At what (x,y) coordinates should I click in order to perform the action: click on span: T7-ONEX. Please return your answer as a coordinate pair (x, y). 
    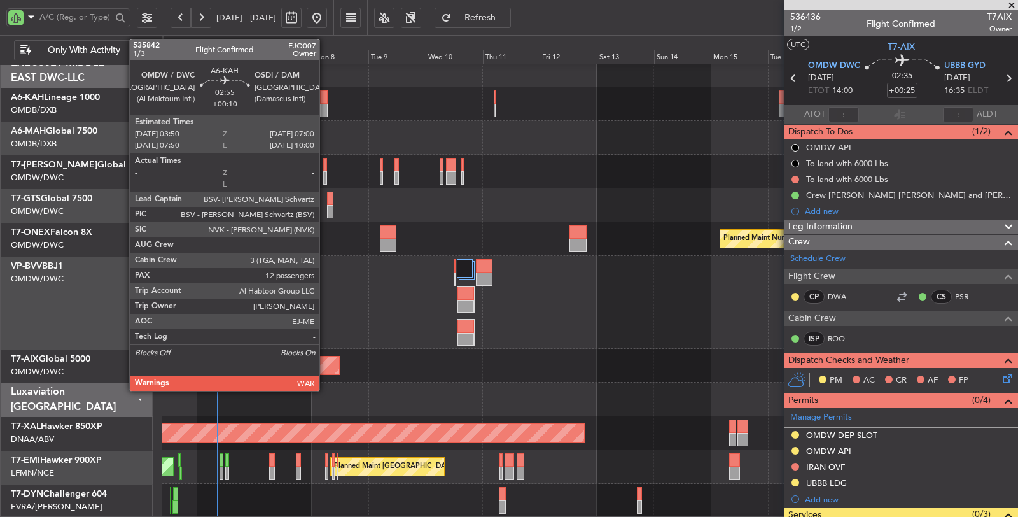
    Looking at the image, I should click on (31, 232).